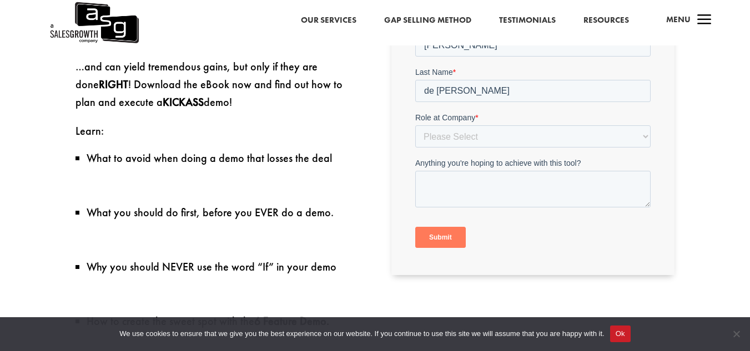 The width and height of the screenshot is (750, 351). Describe the element at coordinates (329, 21) in the screenshot. I see `a: Our Services` at that location.